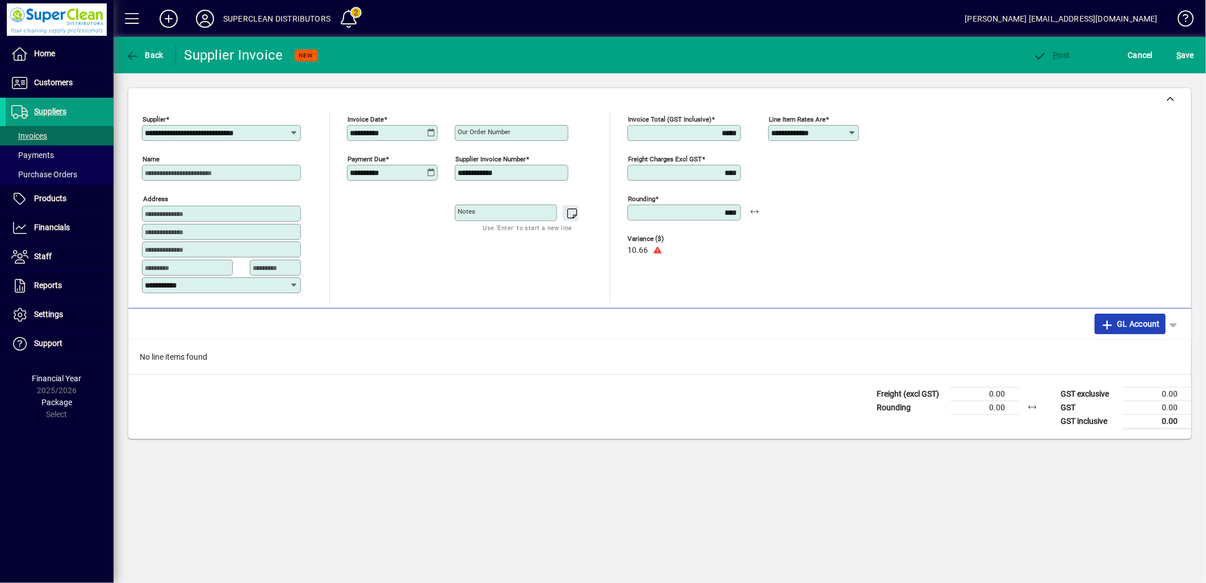 This screenshot has width=1206, height=583. What do you see at coordinates (44, 53) in the screenshot?
I see `span: Home` at bounding box center [44, 53].